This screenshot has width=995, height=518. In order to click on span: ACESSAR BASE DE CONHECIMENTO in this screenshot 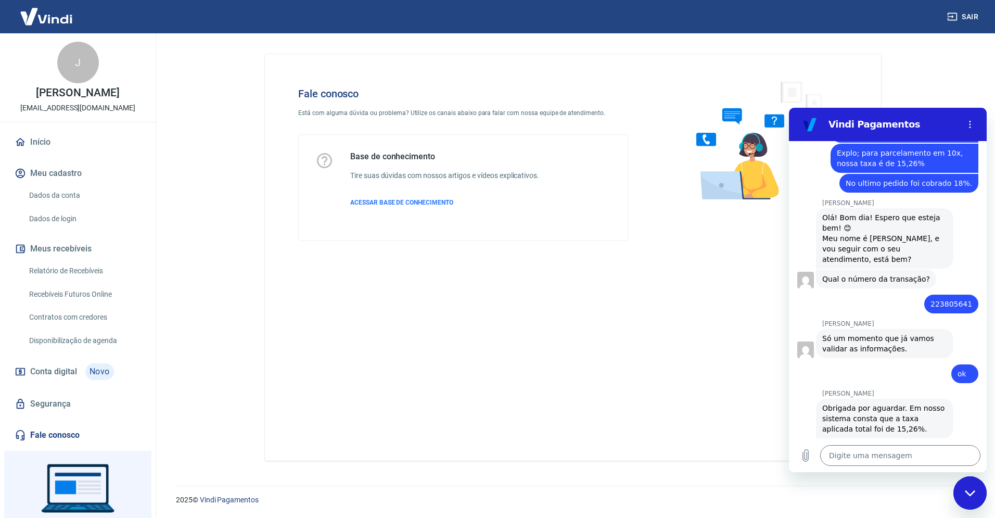, I will do `click(402, 202)`.